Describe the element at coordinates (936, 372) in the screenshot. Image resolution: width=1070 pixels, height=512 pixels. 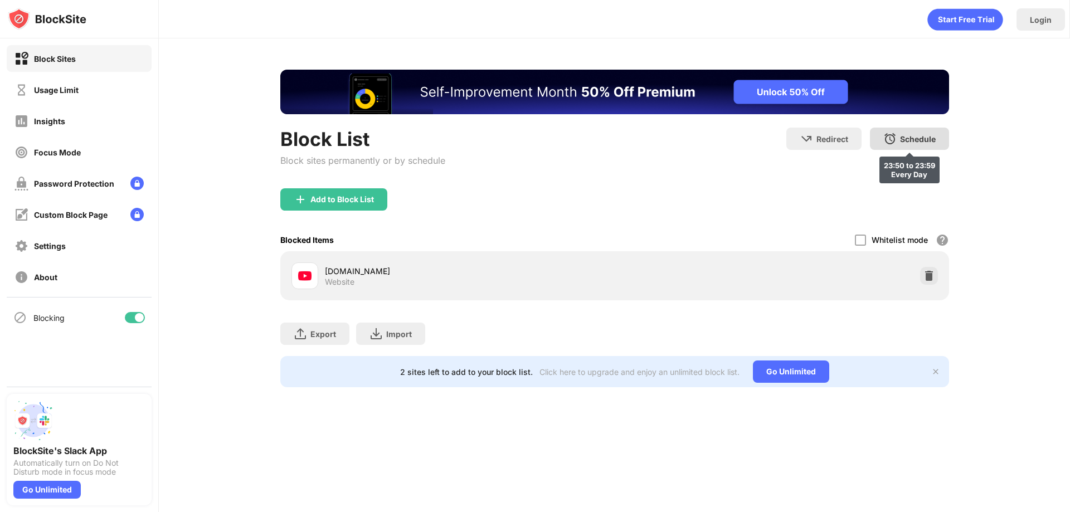
I see `img: x-button.svg` at that location.